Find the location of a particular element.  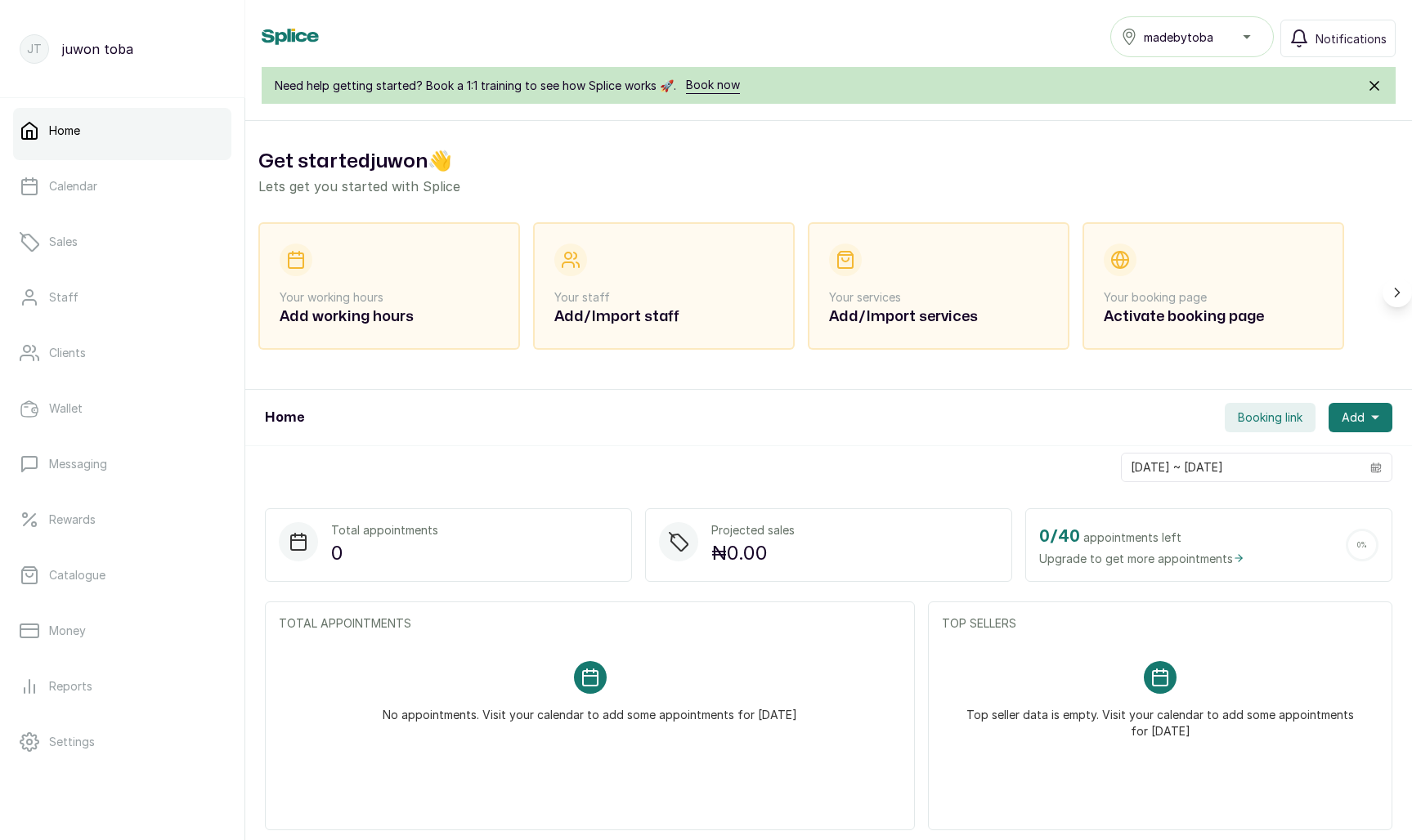

button: madebytoba is located at coordinates (1193, 37).